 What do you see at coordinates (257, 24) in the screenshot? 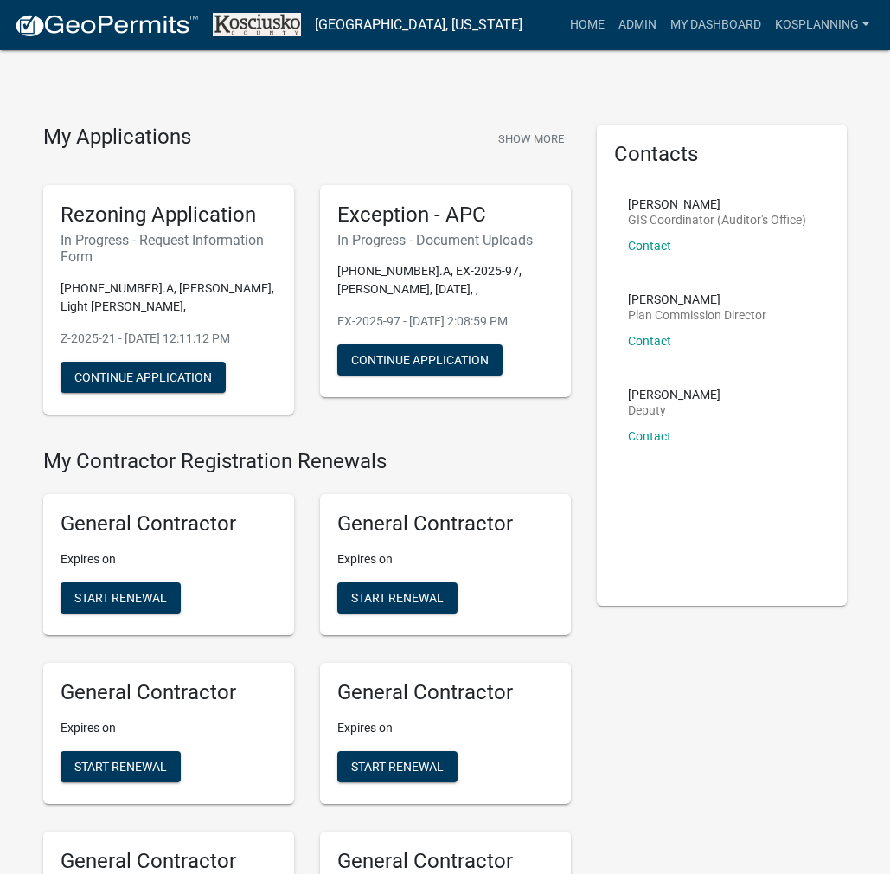
I see `img: Kosciusko County, Indiana` at bounding box center [257, 24].